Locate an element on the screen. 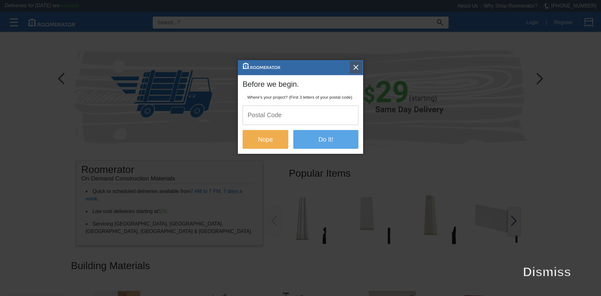 This screenshot has width=601, height=296. button: Nope is located at coordinates (265, 139).